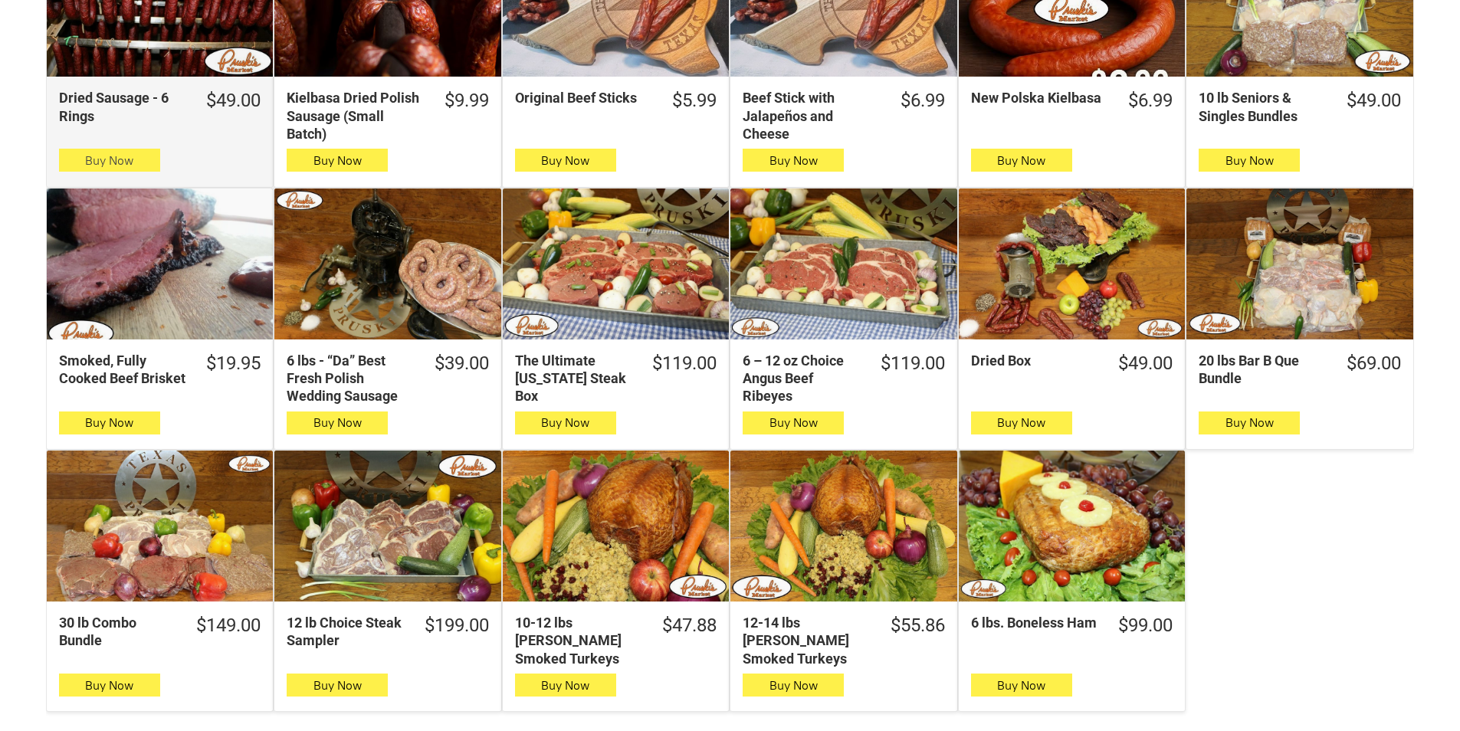  Describe the element at coordinates (1299, 369) in the screenshot. I see `a: $69.0020 lbs Bar B Que Bundle` at that location.